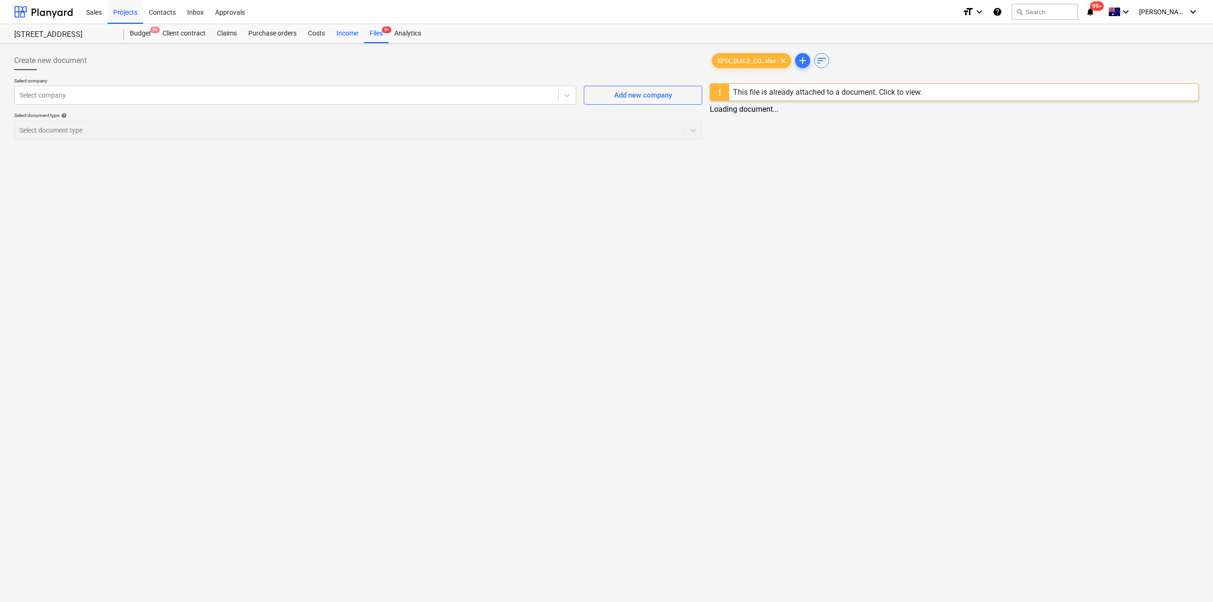  Describe the element at coordinates (295, 82) in the screenshot. I see `p: Select company` at that location.